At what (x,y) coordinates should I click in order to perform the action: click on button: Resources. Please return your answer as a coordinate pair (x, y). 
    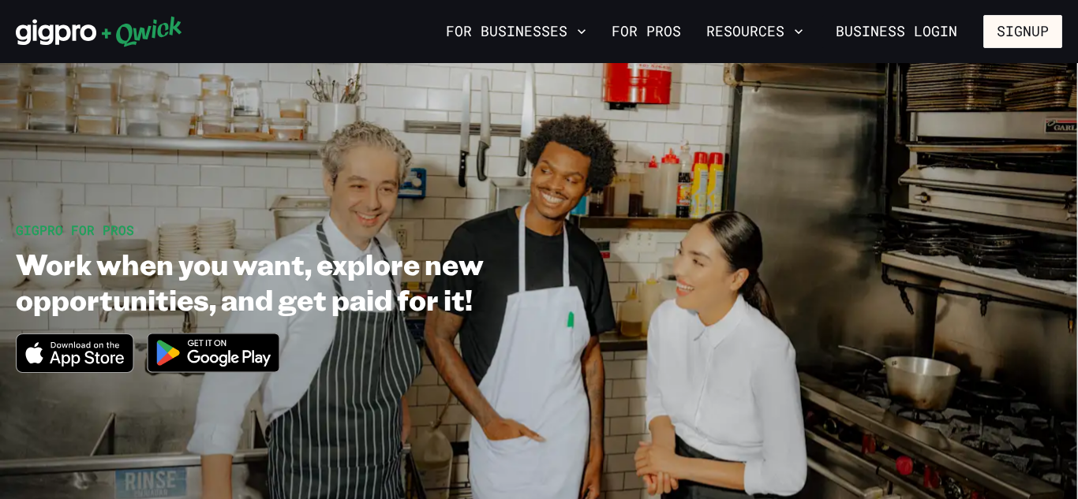
    Looking at the image, I should click on (754, 32).